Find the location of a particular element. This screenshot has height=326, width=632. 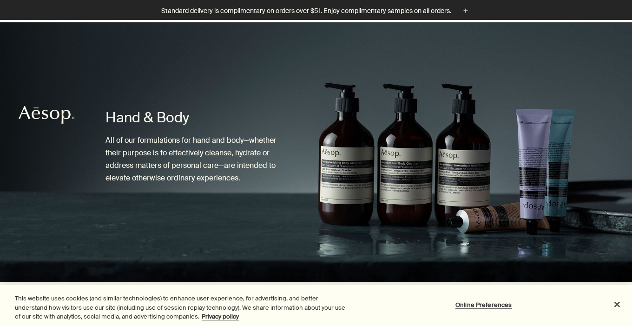

div: This website uses cookies (and similar technologies) to enhance user experience, for advertising,... is located at coordinates (181, 307).